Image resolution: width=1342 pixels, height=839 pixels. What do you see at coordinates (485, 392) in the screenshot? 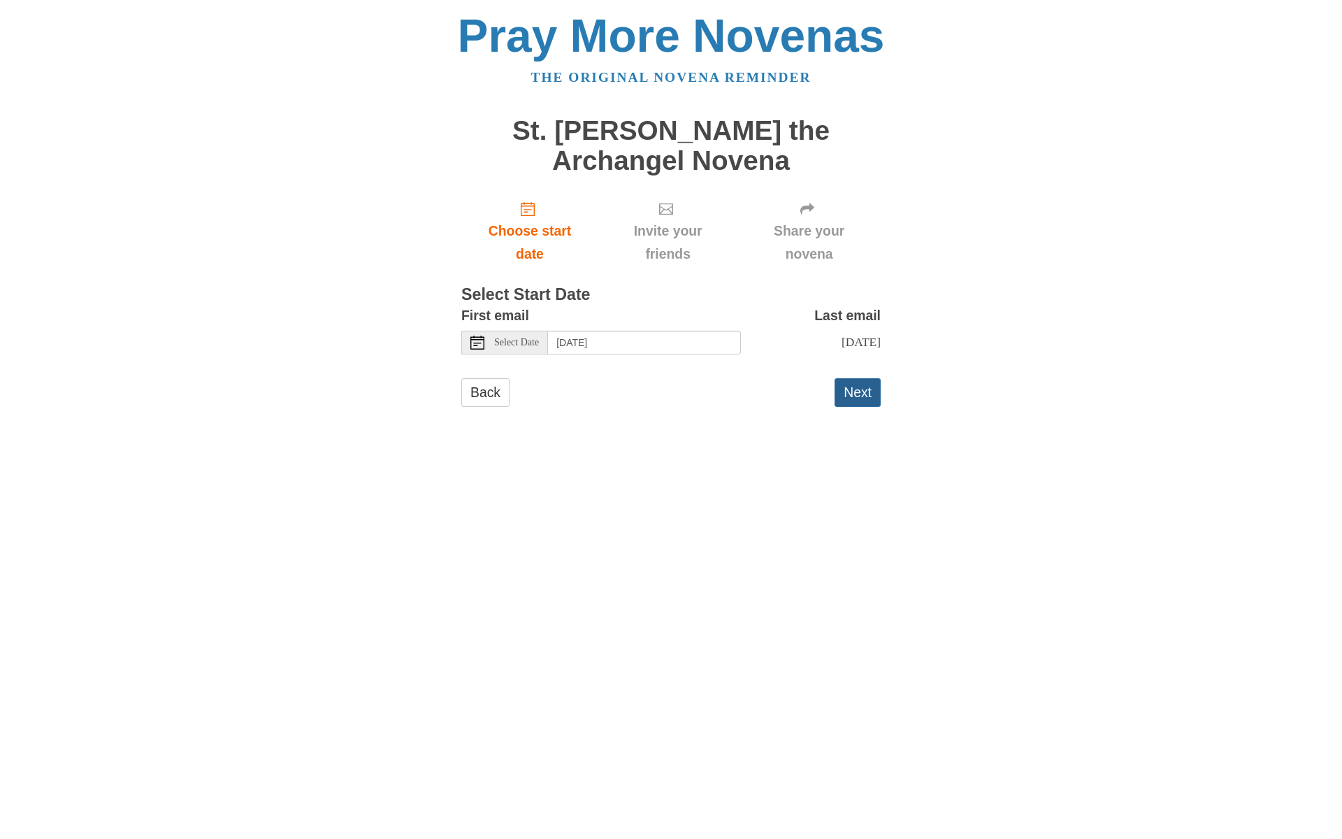
I see `a: Back` at bounding box center [485, 392].